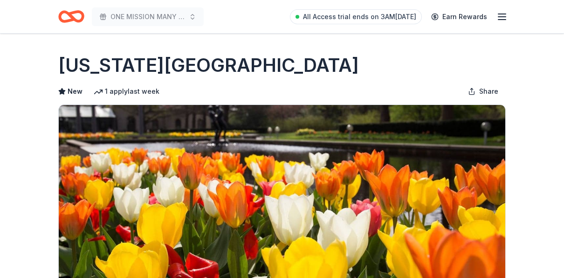 The width and height of the screenshot is (564, 278). What do you see at coordinates (75, 91) in the screenshot?
I see `span: New` at bounding box center [75, 91].